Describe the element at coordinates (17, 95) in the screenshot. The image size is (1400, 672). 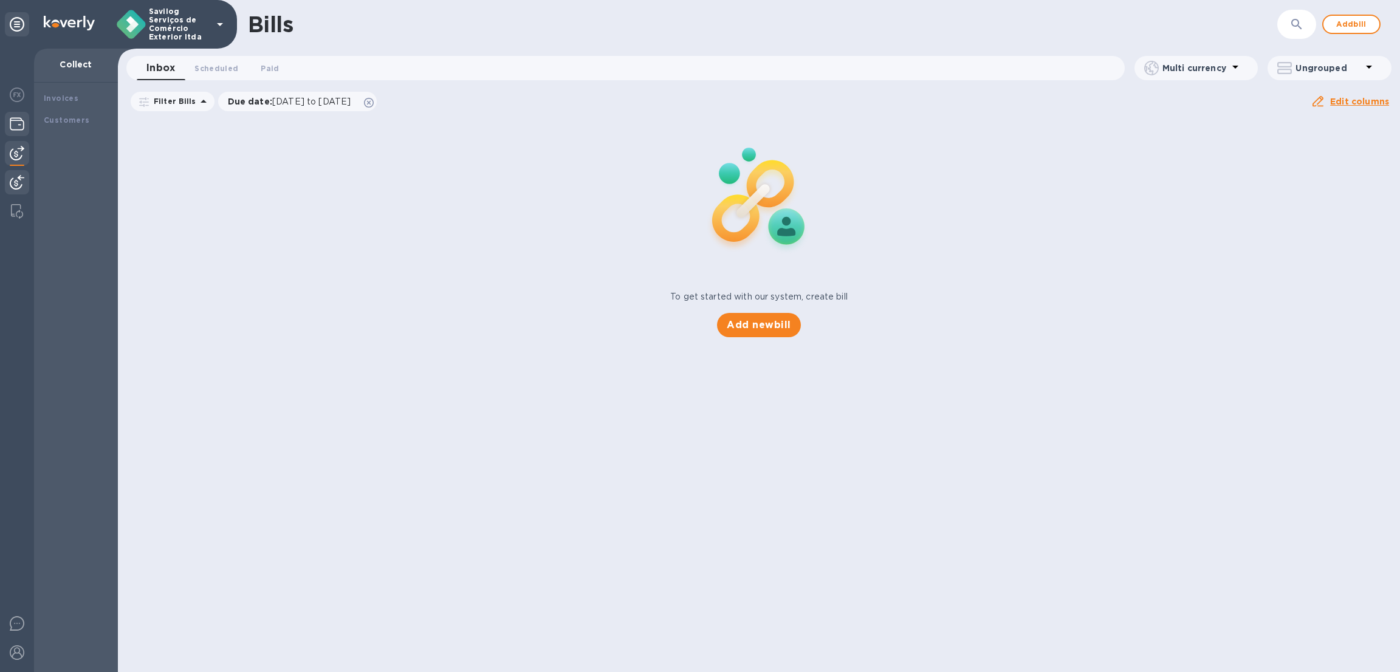
I see `img: Foreign exchange` at that location.